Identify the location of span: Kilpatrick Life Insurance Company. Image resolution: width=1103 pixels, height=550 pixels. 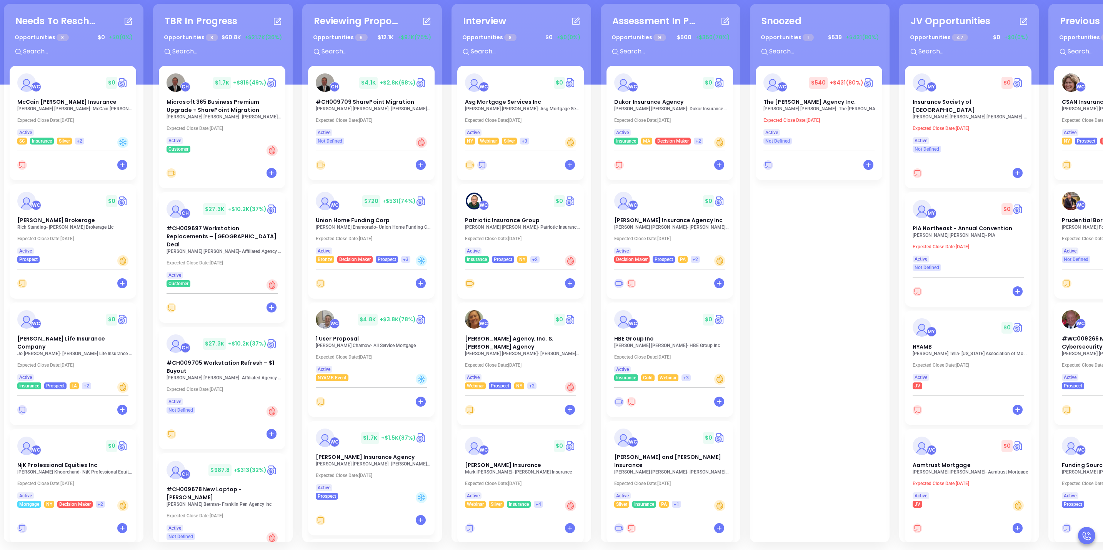
(61, 343).